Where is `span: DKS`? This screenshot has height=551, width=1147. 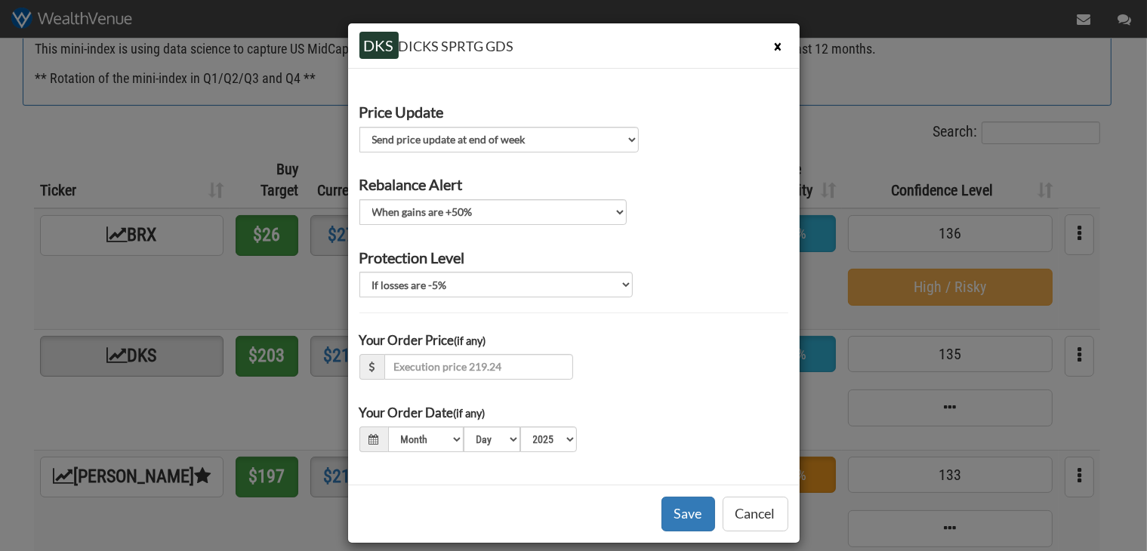
span: DKS is located at coordinates (379, 45).